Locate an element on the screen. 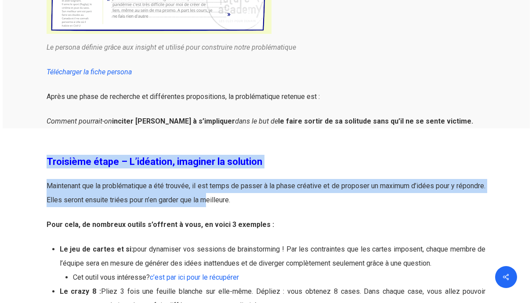 Image resolution: width=532 pixels, height=303 pixels. span: Cet outil vous intéresse? is located at coordinates (156, 277).